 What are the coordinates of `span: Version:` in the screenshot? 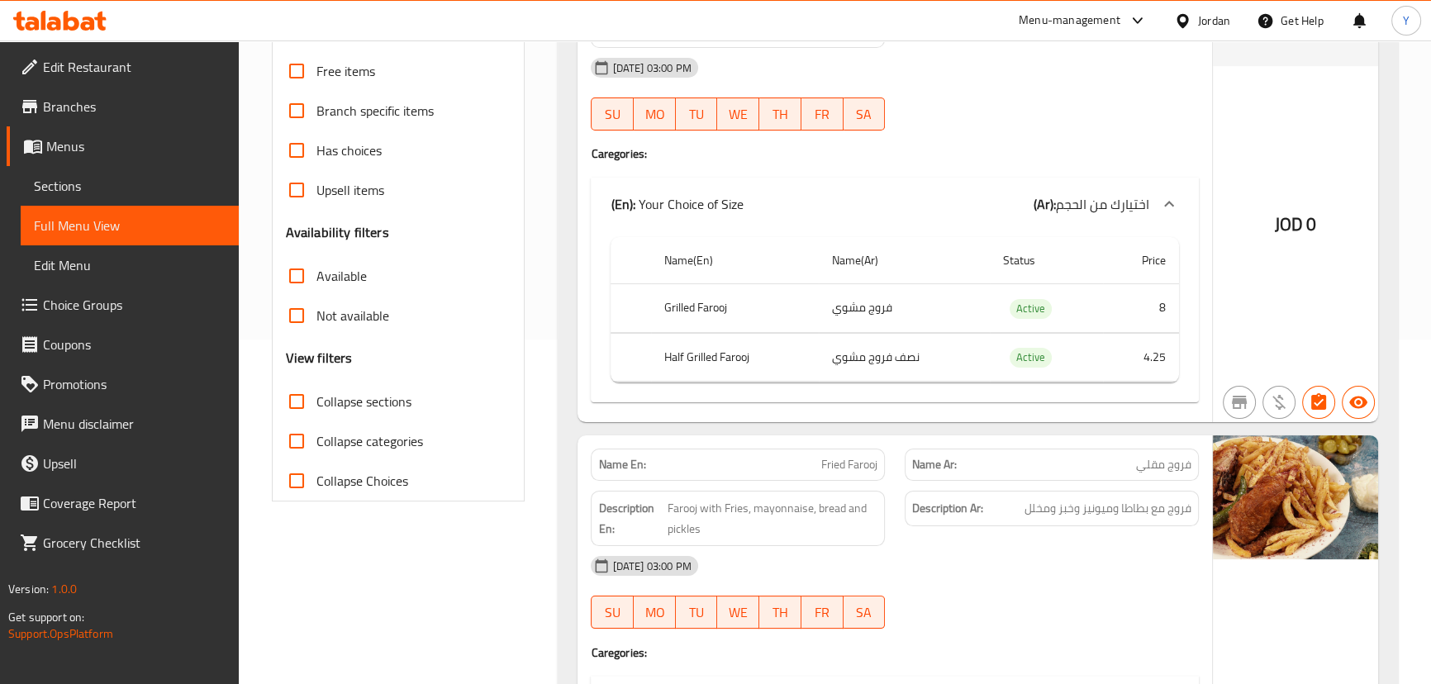 It's located at (28, 589).